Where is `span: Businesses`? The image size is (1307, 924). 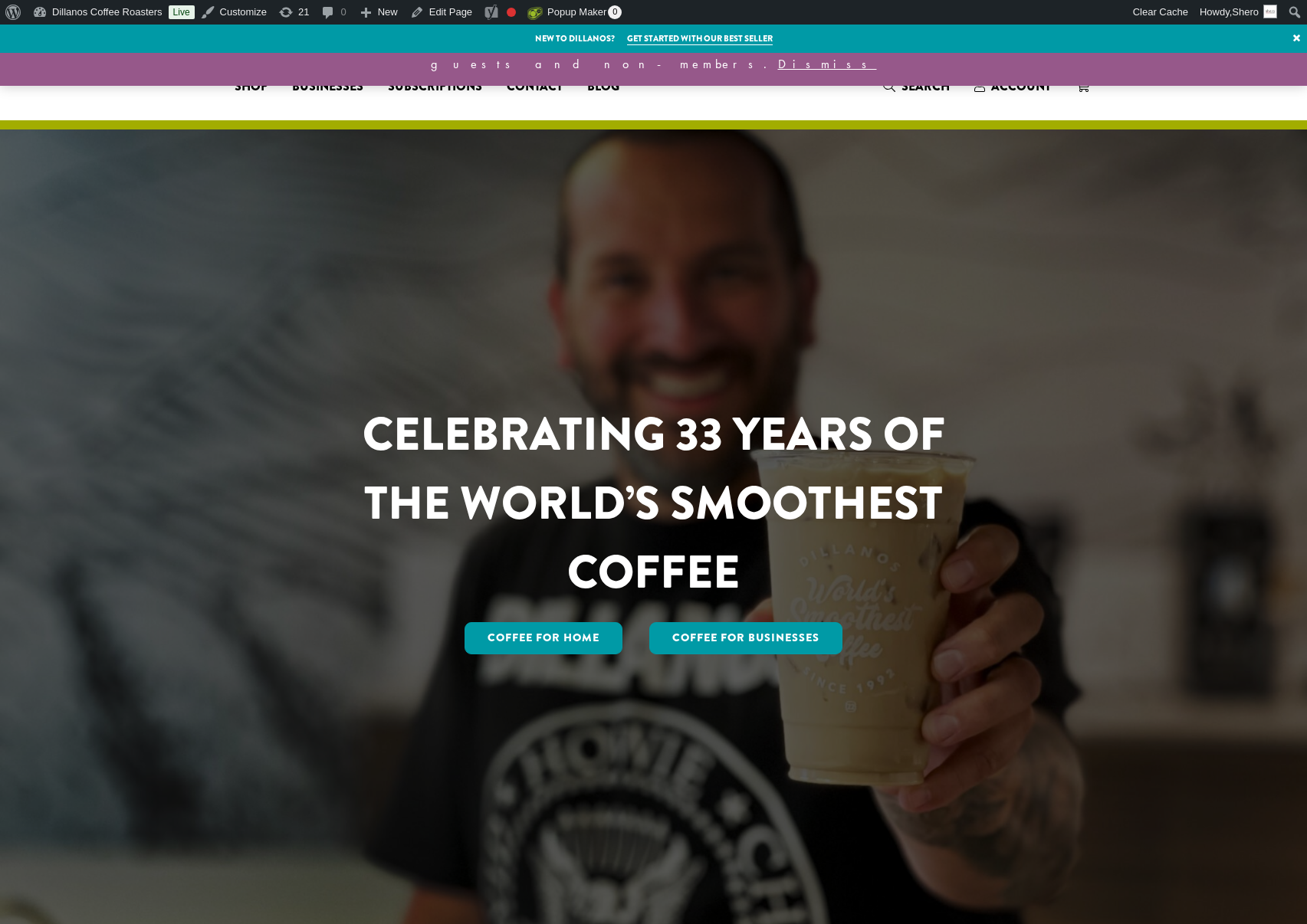 span: Businesses is located at coordinates (327, 87).